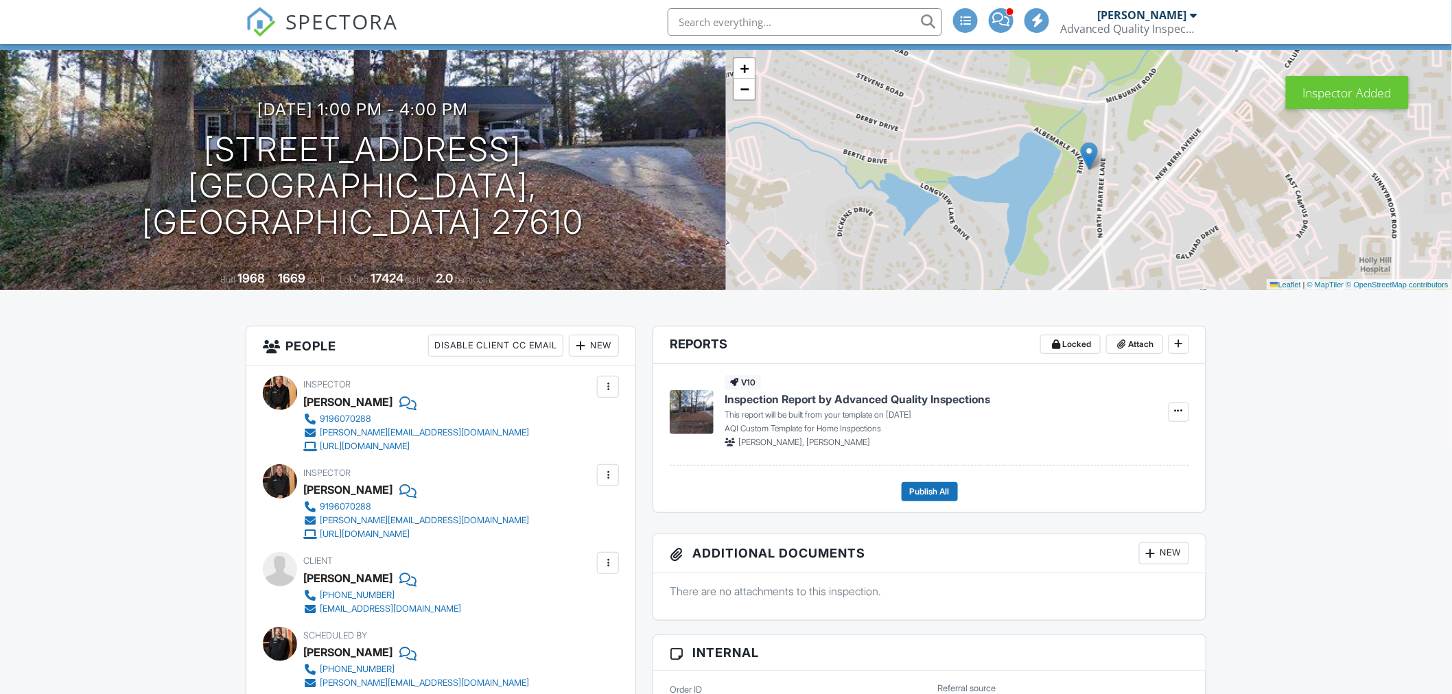 The width and height of the screenshot is (1452, 694). I want to click on a: Leaflet, so click(1285, 285).